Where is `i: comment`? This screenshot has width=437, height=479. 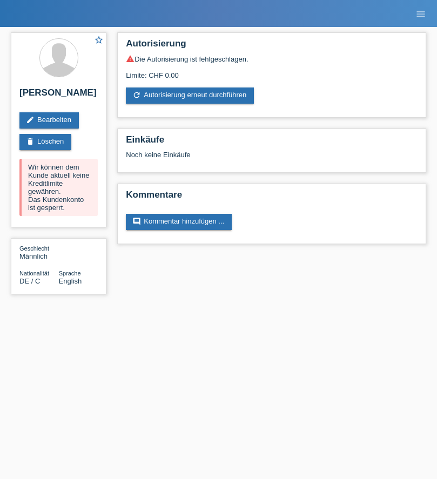
i: comment is located at coordinates (137, 221).